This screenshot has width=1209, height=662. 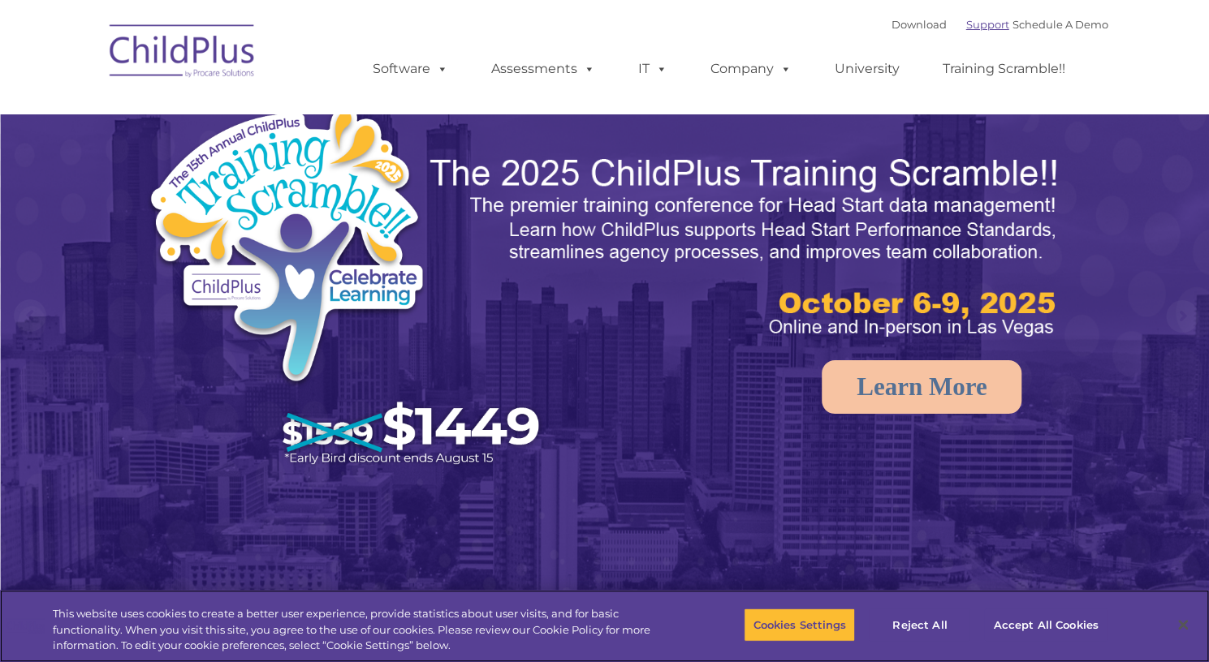 I want to click on a: IT, so click(x=653, y=69).